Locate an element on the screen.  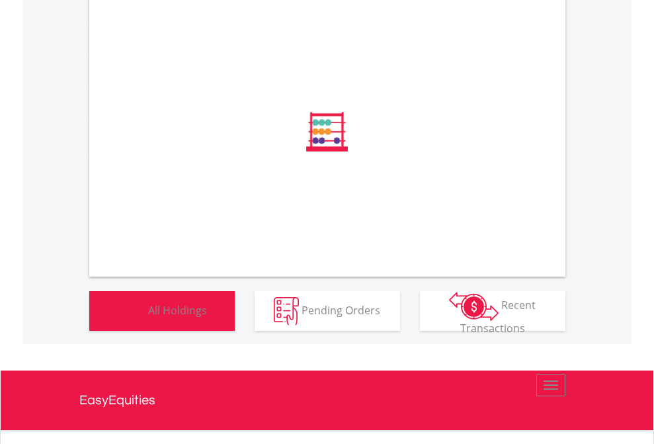
img: pending_instructions-wht.png is located at coordinates (286, 311).